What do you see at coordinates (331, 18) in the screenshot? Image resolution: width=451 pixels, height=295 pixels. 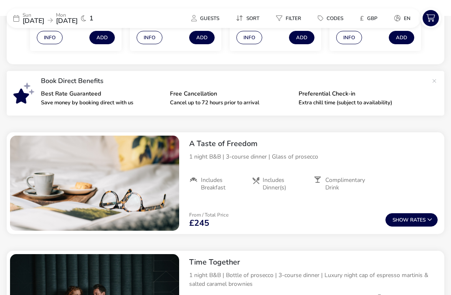 I see `button: Codes` at bounding box center [331, 18].